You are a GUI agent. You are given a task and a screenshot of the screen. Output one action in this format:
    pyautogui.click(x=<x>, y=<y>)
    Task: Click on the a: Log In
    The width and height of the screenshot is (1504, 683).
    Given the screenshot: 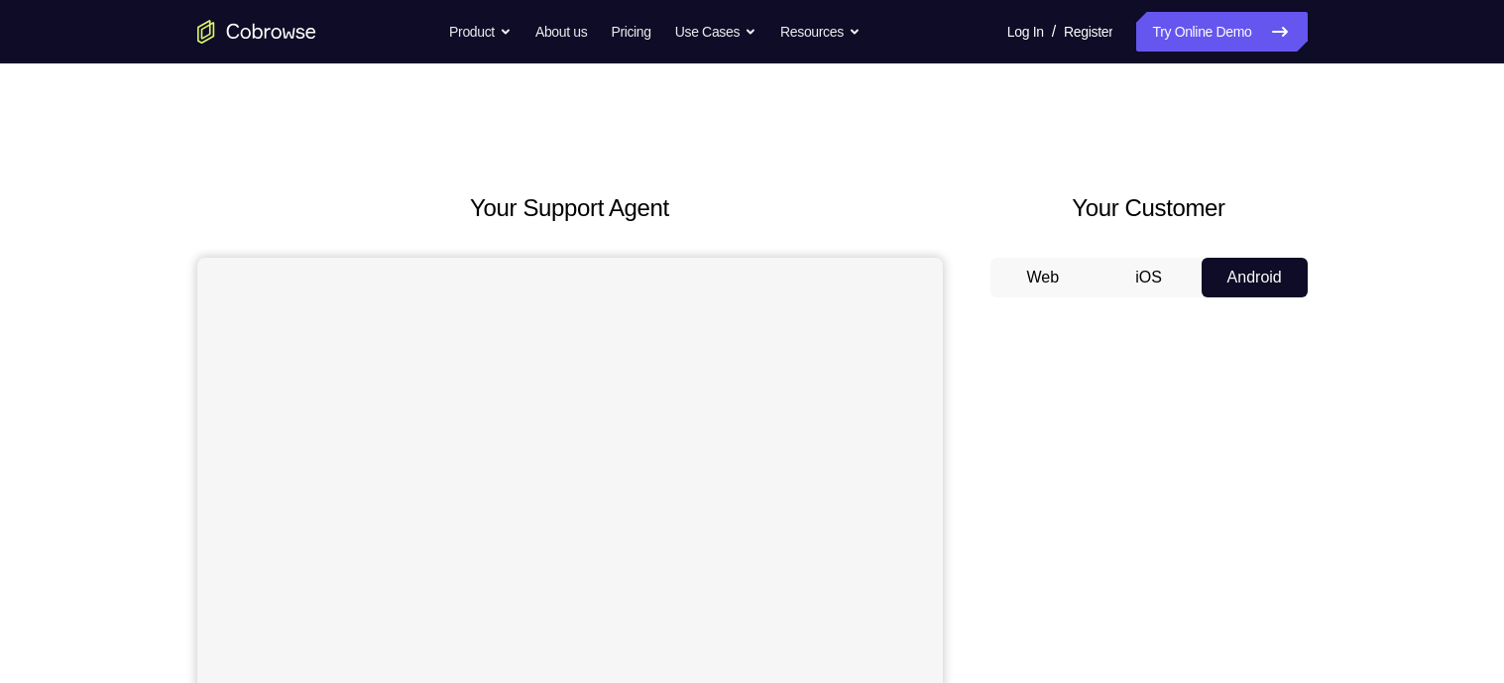 What is the action you would take?
    pyautogui.click(x=1025, y=32)
    